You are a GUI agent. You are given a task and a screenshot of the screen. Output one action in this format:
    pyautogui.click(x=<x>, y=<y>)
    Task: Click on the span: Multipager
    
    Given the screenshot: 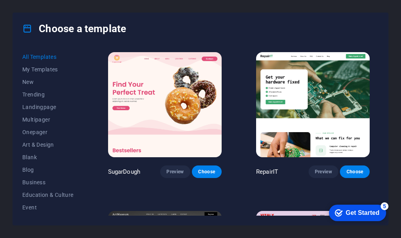 What is the action you would take?
    pyautogui.click(x=48, y=119)
    